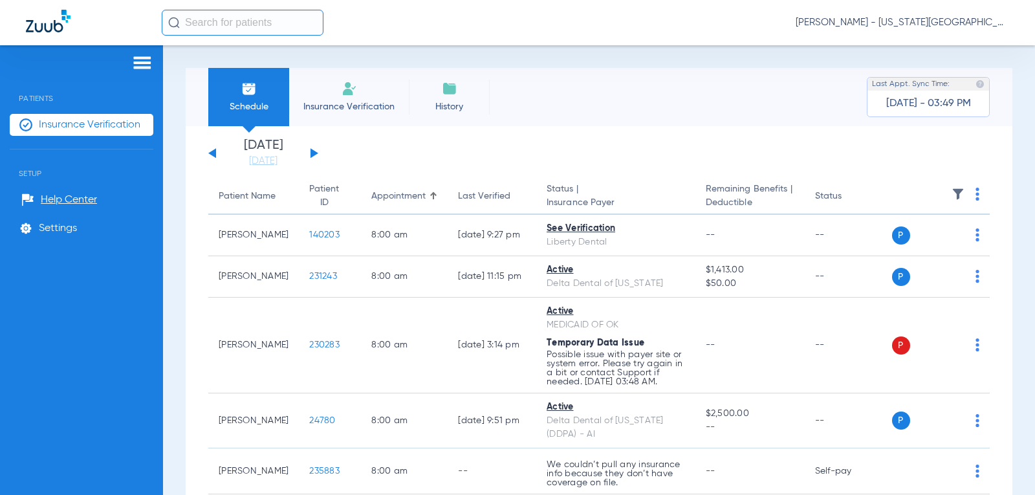 The height and width of the screenshot is (495, 1035). I want to click on img: hamburger-icon, so click(142, 63).